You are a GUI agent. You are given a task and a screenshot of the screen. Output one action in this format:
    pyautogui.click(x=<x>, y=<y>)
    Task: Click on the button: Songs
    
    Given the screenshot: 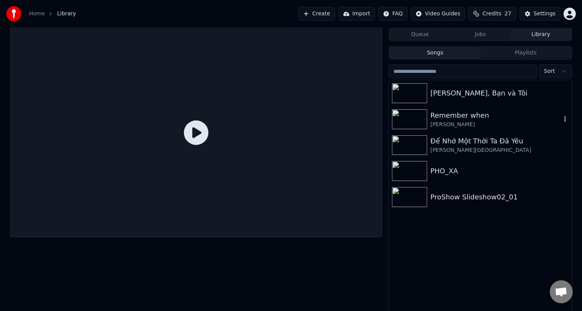 What is the action you would take?
    pyautogui.click(x=435, y=53)
    